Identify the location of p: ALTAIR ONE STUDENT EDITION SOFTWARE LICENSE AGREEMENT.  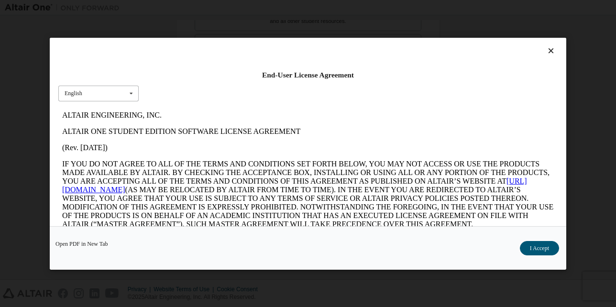
(250, 24).